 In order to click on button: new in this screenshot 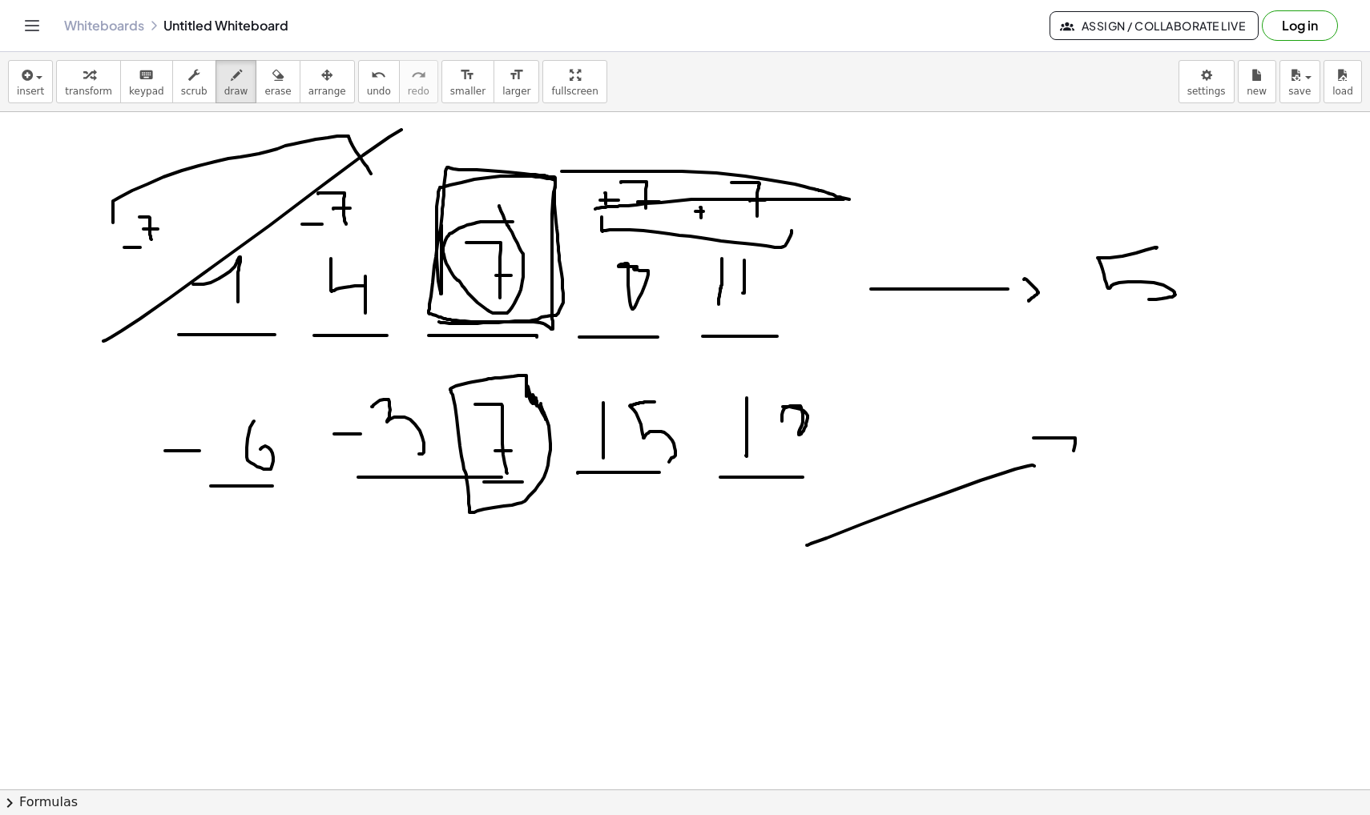, I will do `click(1257, 82)`.